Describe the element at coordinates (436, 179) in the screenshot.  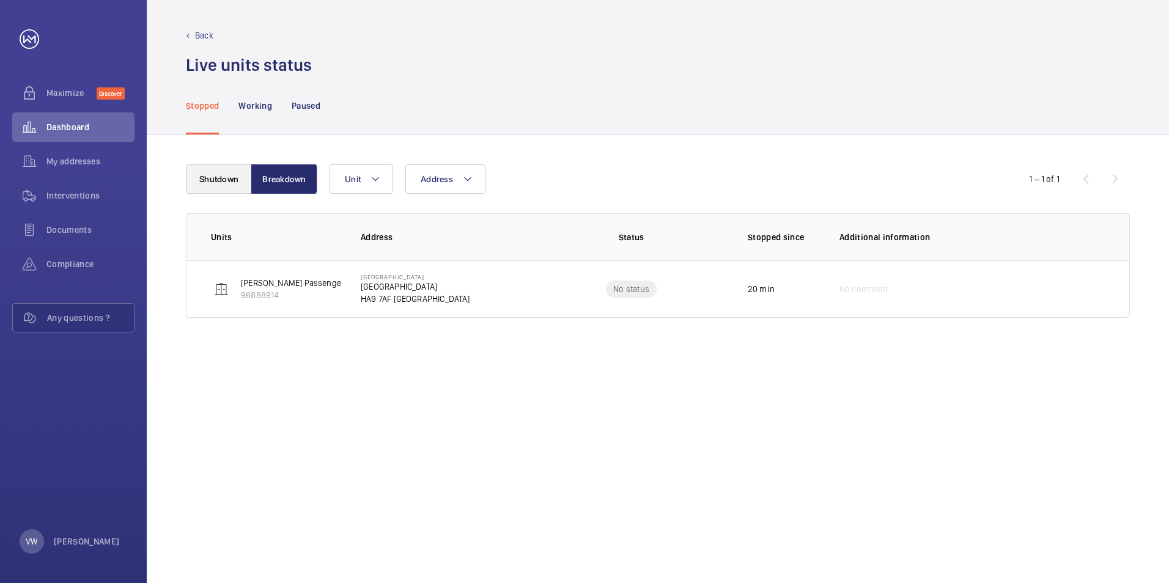
I see `span: Address` at that location.